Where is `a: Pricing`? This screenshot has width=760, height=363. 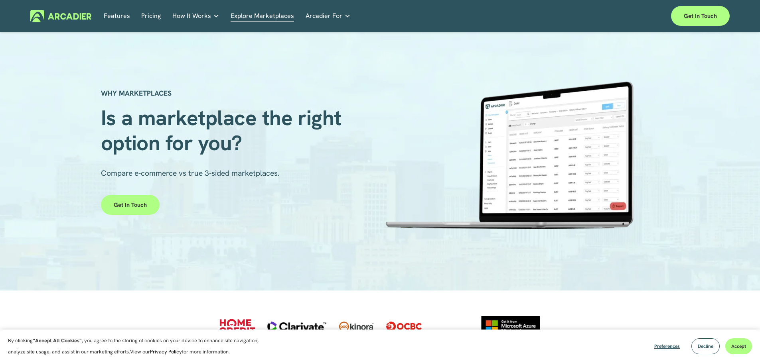
a: Pricing is located at coordinates (151, 16).